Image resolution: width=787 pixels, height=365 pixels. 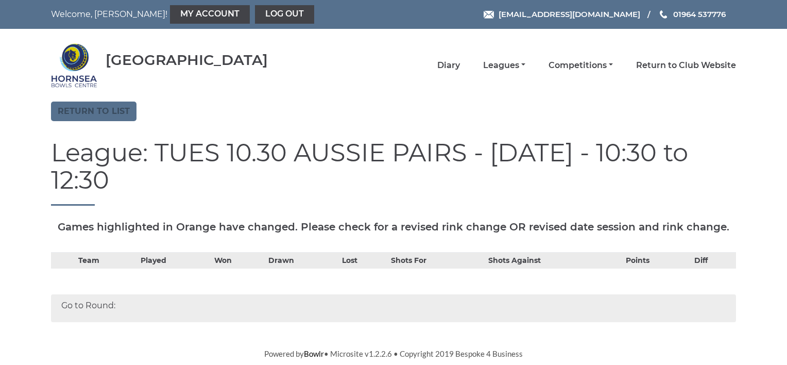 I want to click on th: Shots For, so click(x=437, y=260).